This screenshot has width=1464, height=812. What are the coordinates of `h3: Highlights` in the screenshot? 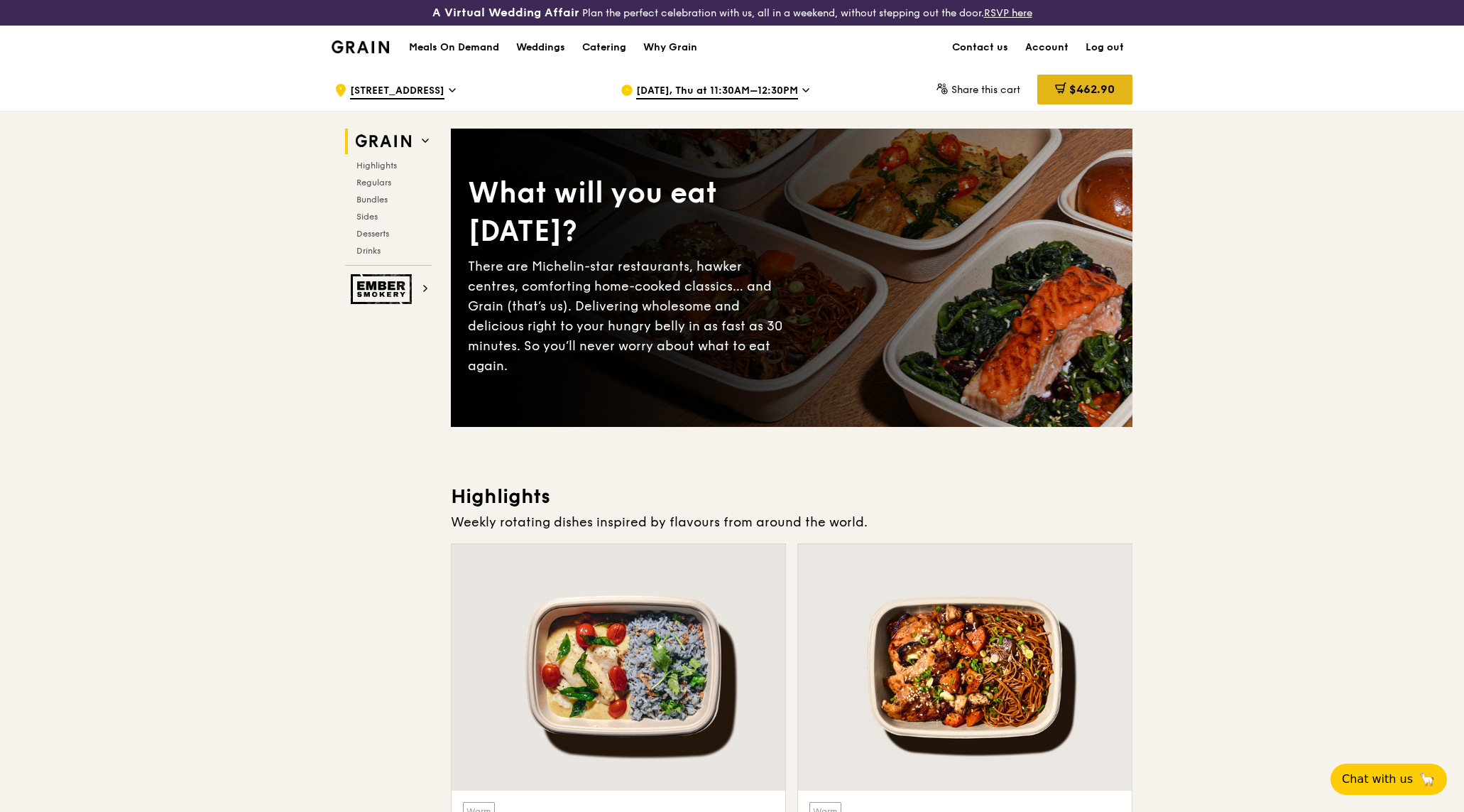 It's located at (791, 496).